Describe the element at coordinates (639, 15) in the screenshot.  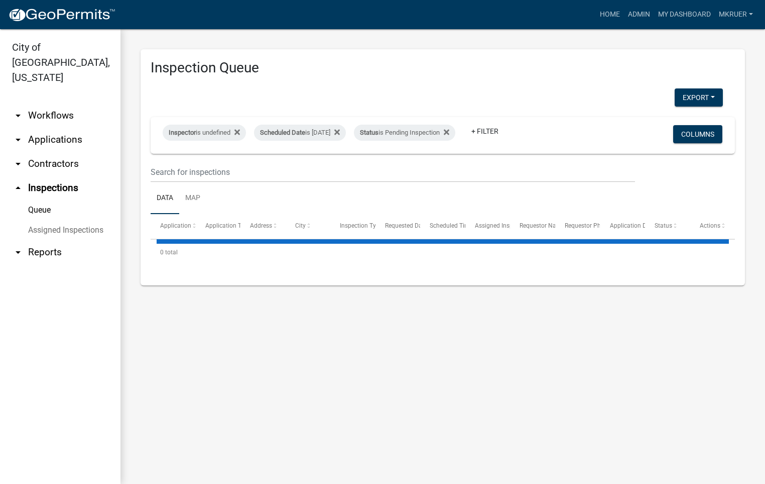
I see `a: Admin` at that location.